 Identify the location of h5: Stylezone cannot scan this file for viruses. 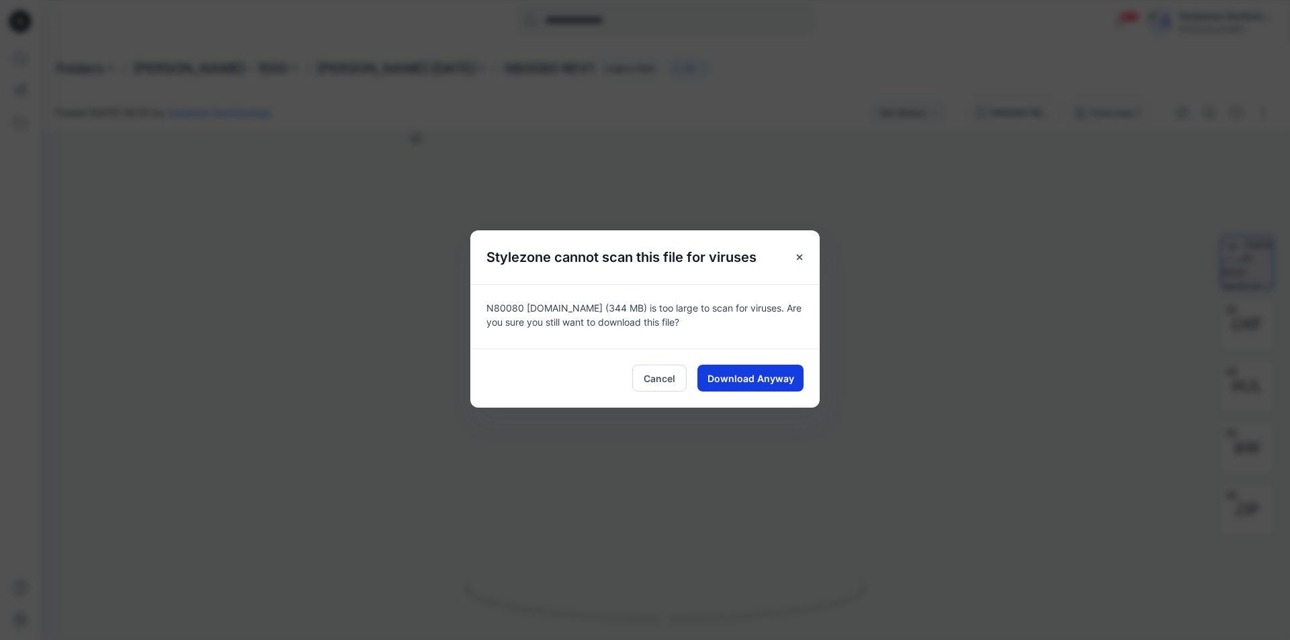
(621, 257).